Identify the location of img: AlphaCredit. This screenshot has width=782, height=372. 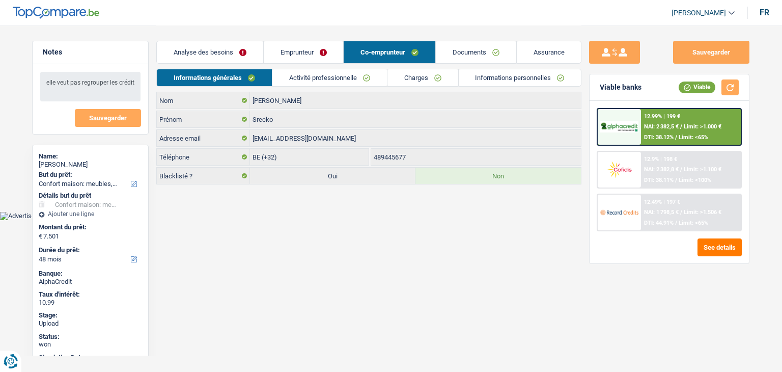
(619, 127).